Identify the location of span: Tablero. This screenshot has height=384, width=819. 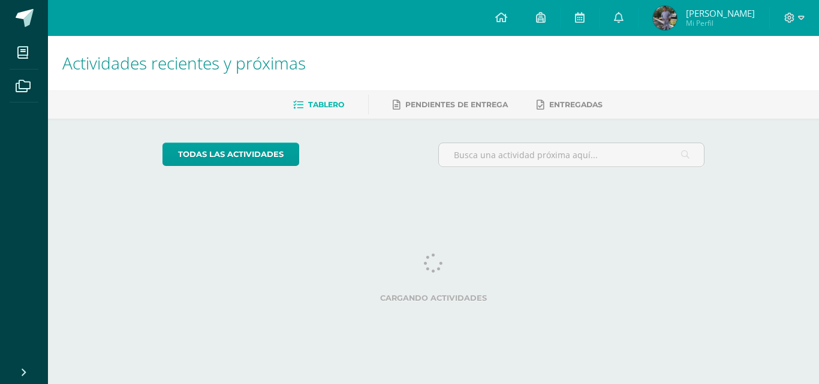
(326, 104).